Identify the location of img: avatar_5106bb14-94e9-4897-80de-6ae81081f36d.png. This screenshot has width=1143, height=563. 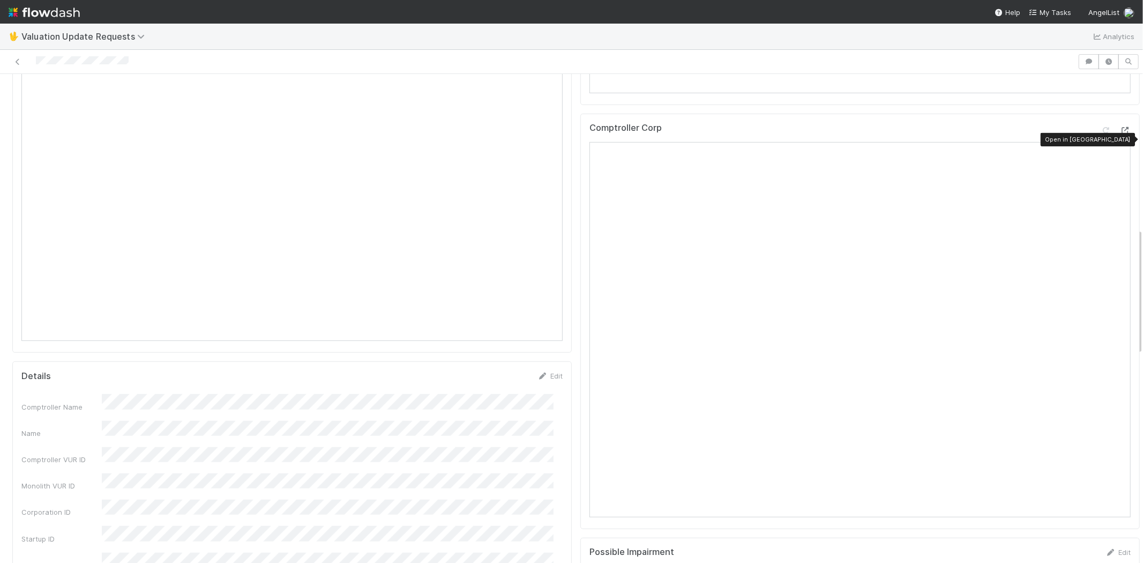
(1129, 13).